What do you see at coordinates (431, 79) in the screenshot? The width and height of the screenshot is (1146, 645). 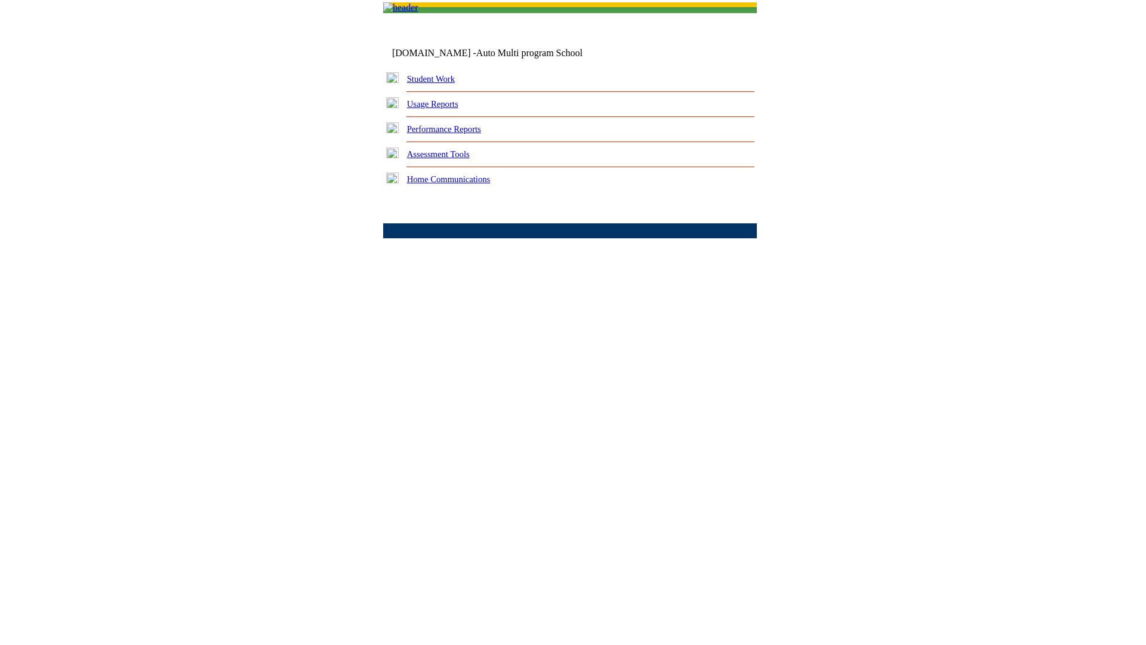 I see `a: Student Work` at bounding box center [431, 79].